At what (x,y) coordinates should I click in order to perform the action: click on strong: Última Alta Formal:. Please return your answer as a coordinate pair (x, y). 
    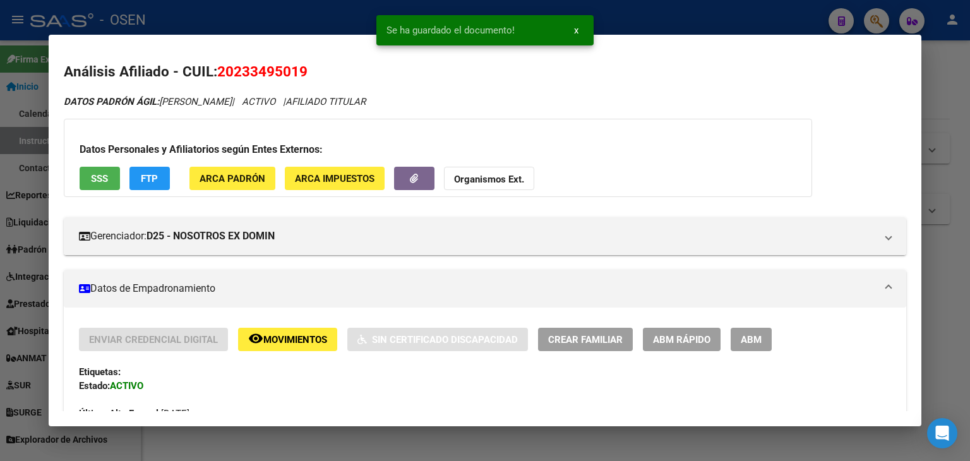
    Looking at the image, I should click on (120, 414).